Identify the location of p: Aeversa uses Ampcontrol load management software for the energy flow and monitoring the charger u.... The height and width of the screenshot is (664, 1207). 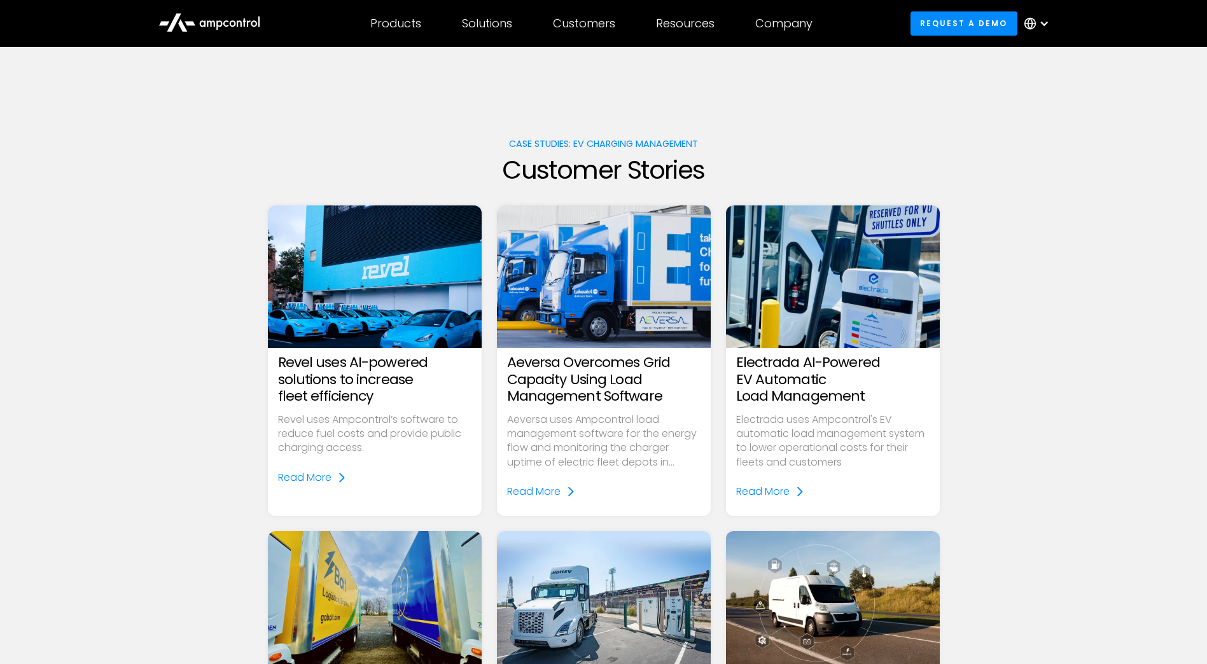
(604, 442).